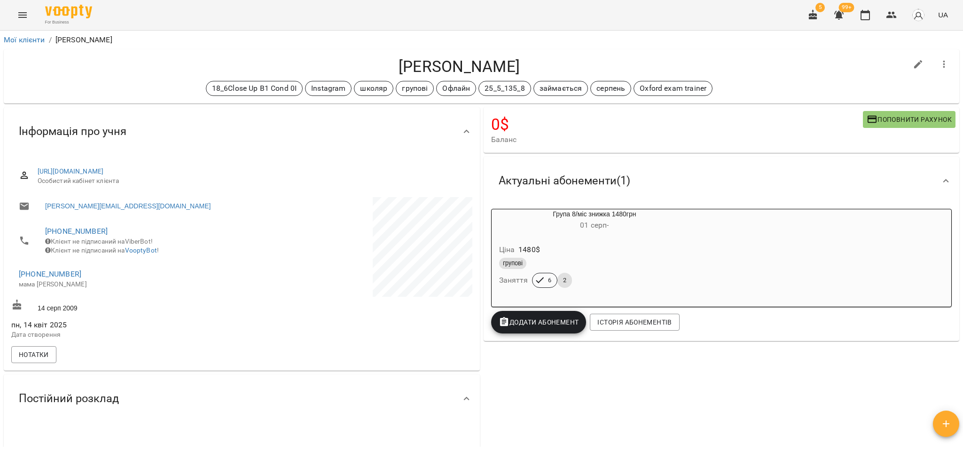 This screenshot has width=963, height=452. Describe the element at coordinates (504, 88) in the screenshot. I see `p: 25_5_135_8` at that location.